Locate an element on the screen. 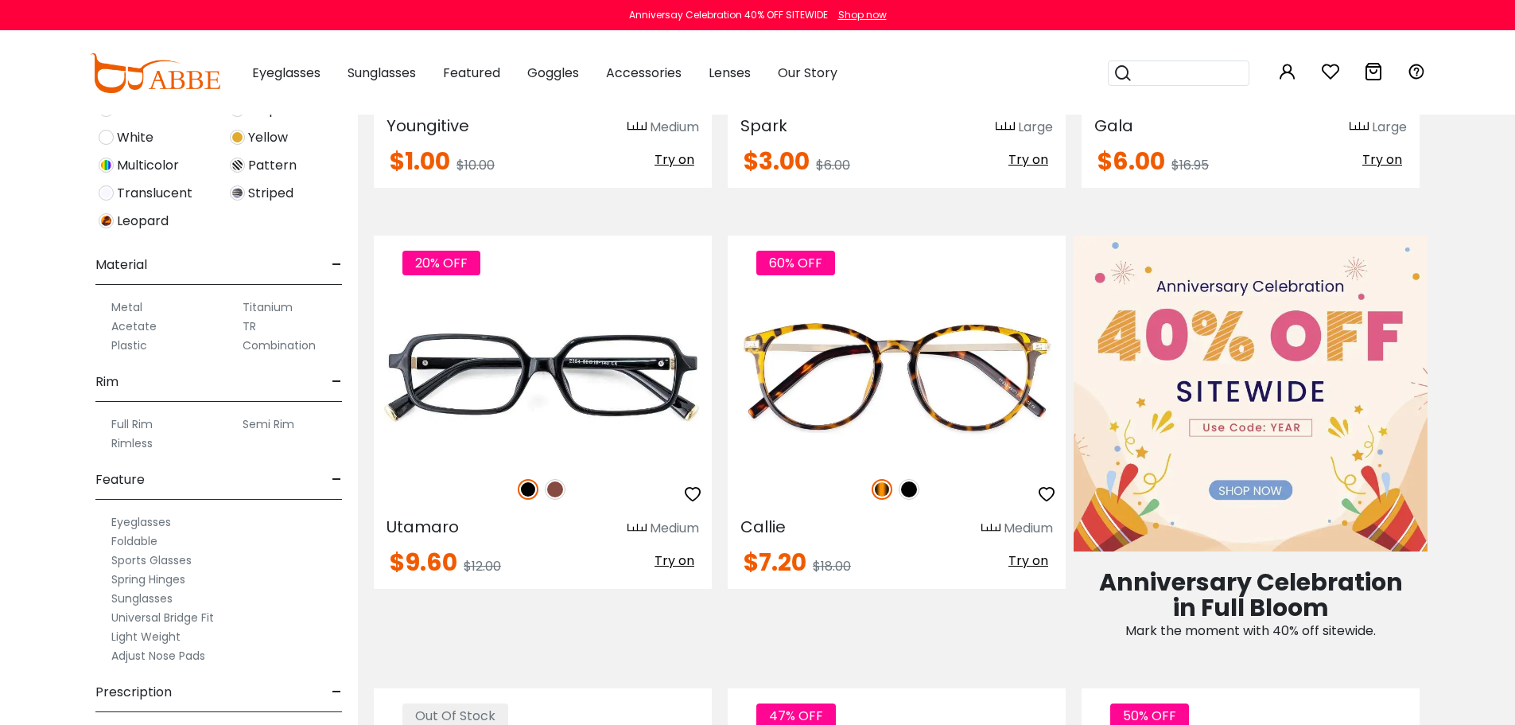 The image size is (1515, 725). span: Rim is located at coordinates (107, 382).